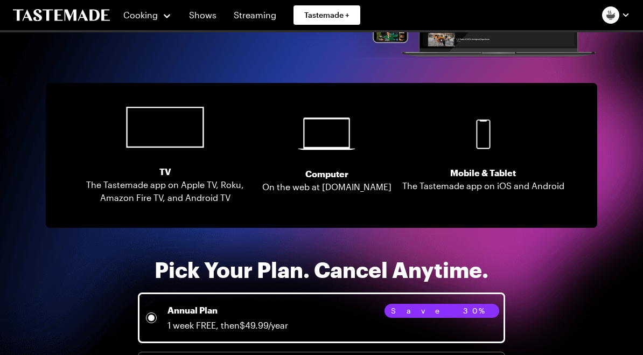 The width and height of the screenshot is (643, 355). Describe the element at coordinates (483, 173) in the screenshot. I see `h4: Mobile & Tablet` at that location.